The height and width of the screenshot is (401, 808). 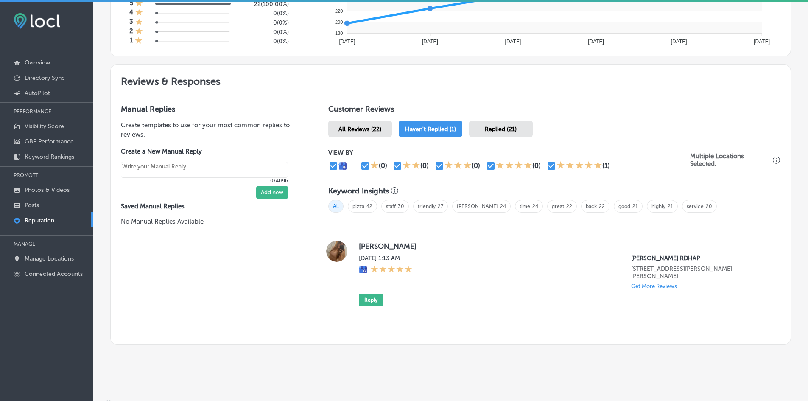 I want to click on h3: Manual Replies, so click(x=211, y=109).